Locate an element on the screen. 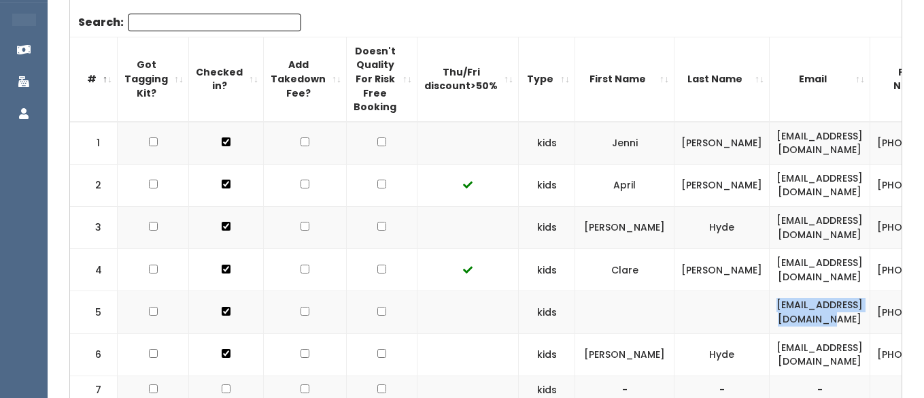 The image size is (924, 398). th: Thu/Fri discount&gt;50%: activate to sort column ascending is located at coordinates (468, 79).